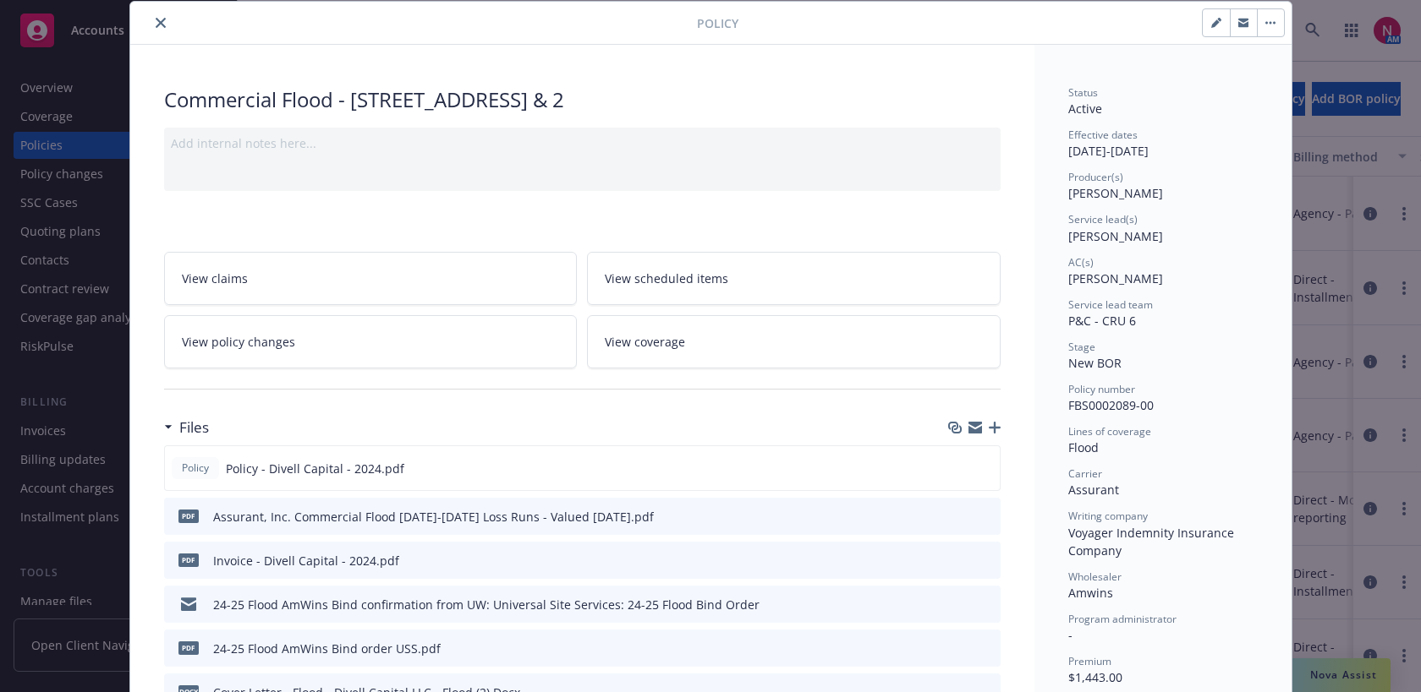  I want to click on span: Active, so click(1085, 108).